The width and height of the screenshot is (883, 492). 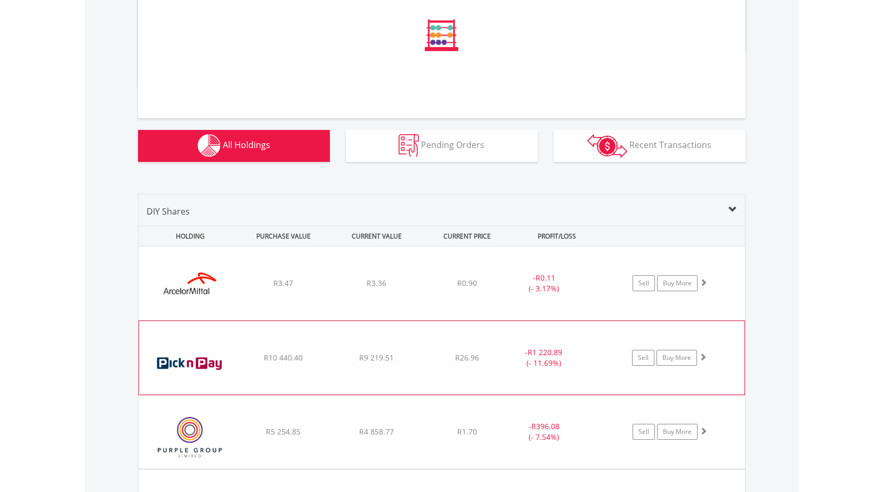 I want to click on span: R3.36, so click(x=376, y=283).